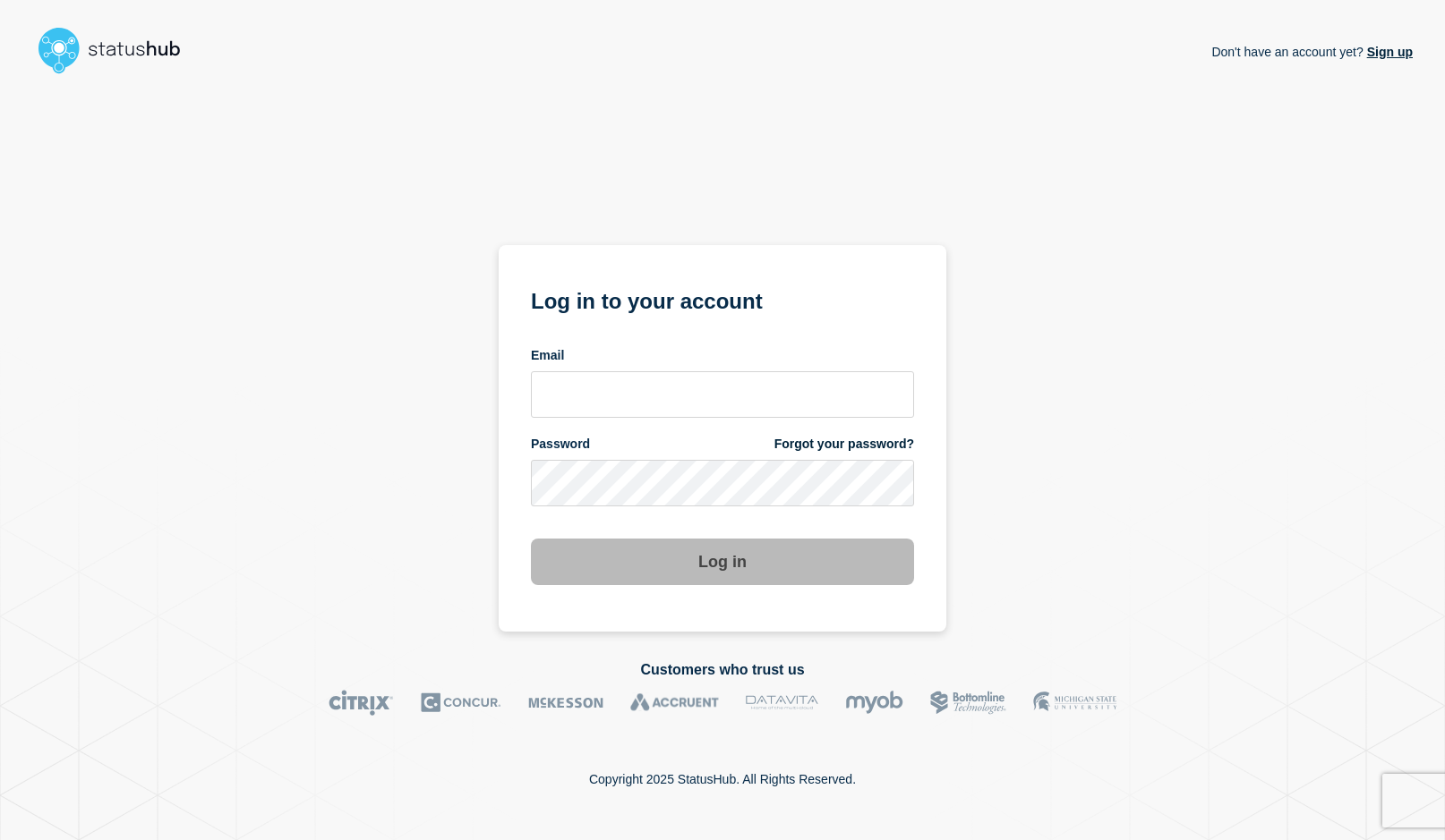  I want to click on img: MSU logo, so click(1074, 703).